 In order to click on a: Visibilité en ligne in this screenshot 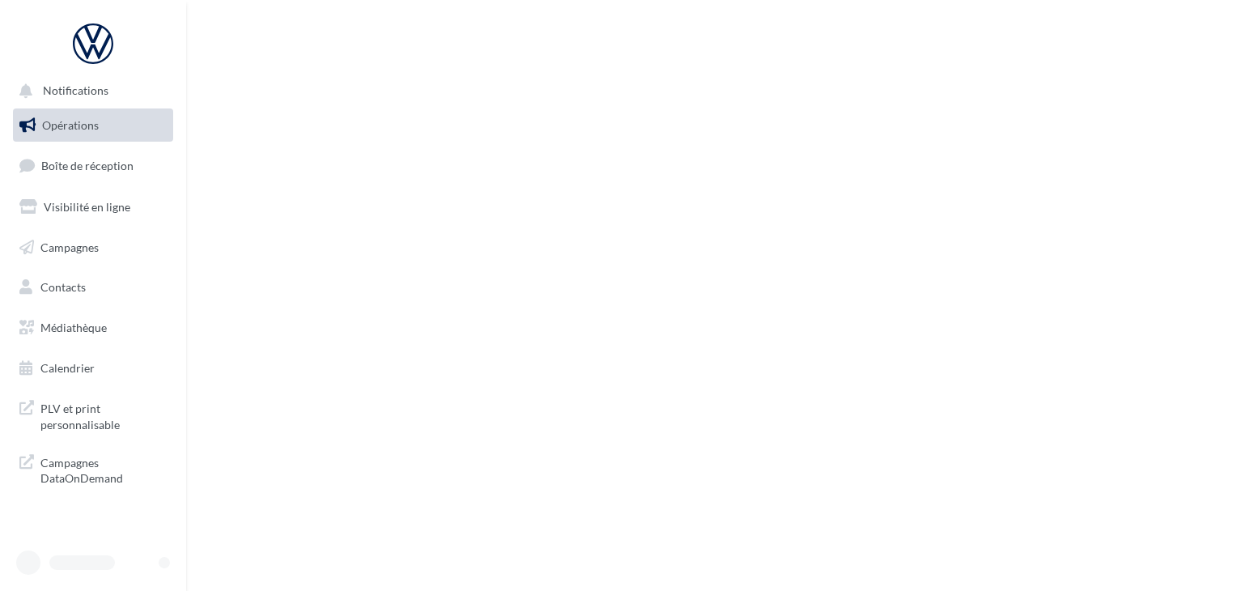, I will do `click(93, 207)`.